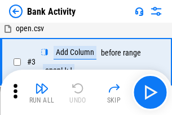 Image resolution: width=172 pixels, height=115 pixels. I want to click on button: Skip, so click(114, 92).